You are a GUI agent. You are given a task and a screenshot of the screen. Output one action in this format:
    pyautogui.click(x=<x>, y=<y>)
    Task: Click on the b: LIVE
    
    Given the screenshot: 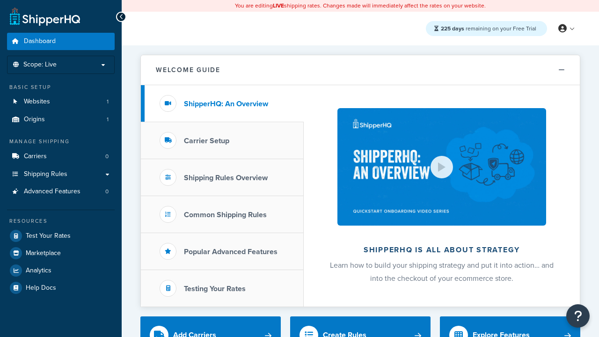 What is the action you would take?
    pyautogui.click(x=278, y=6)
    